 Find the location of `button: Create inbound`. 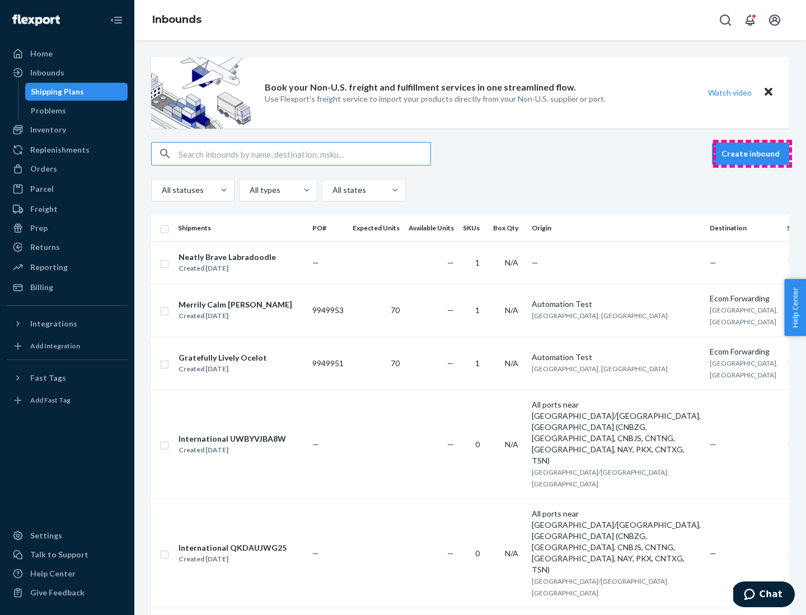

button: Create inbound is located at coordinates (750, 154).